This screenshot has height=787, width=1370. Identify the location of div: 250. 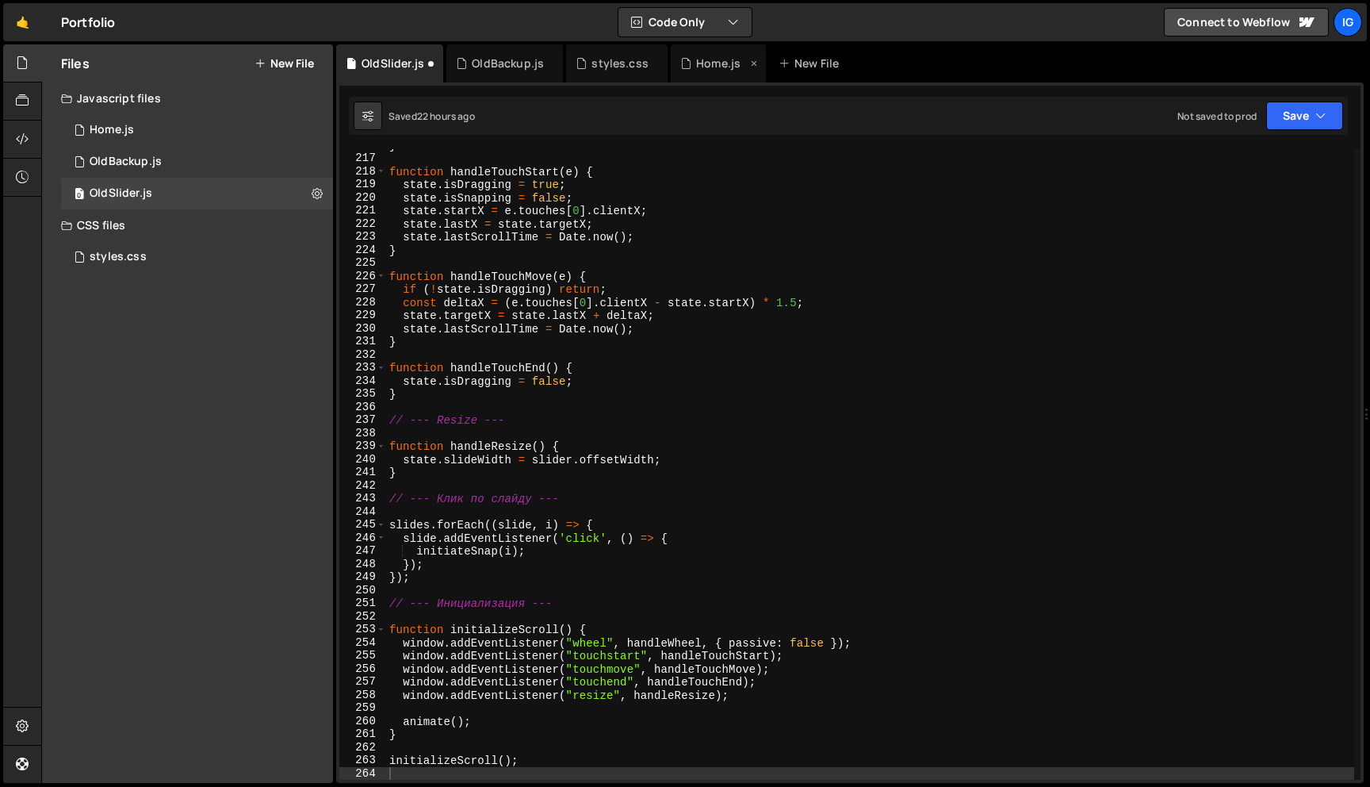
(362, 590).